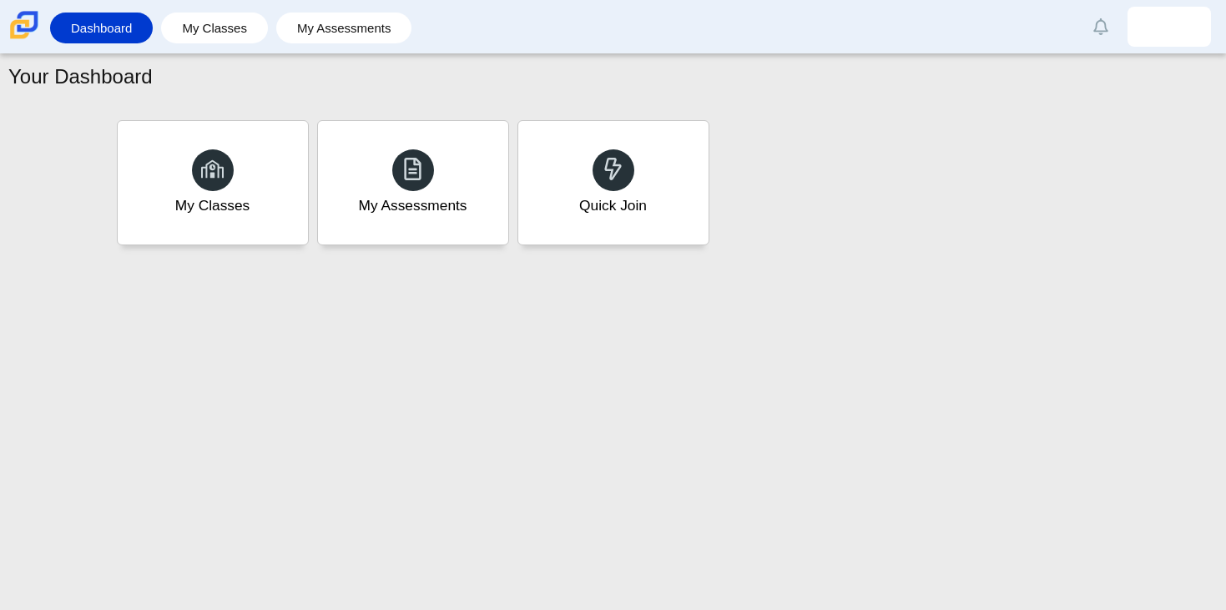 The height and width of the screenshot is (610, 1226). What do you see at coordinates (613, 183) in the screenshot?
I see `a: Quick Join` at bounding box center [613, 183].